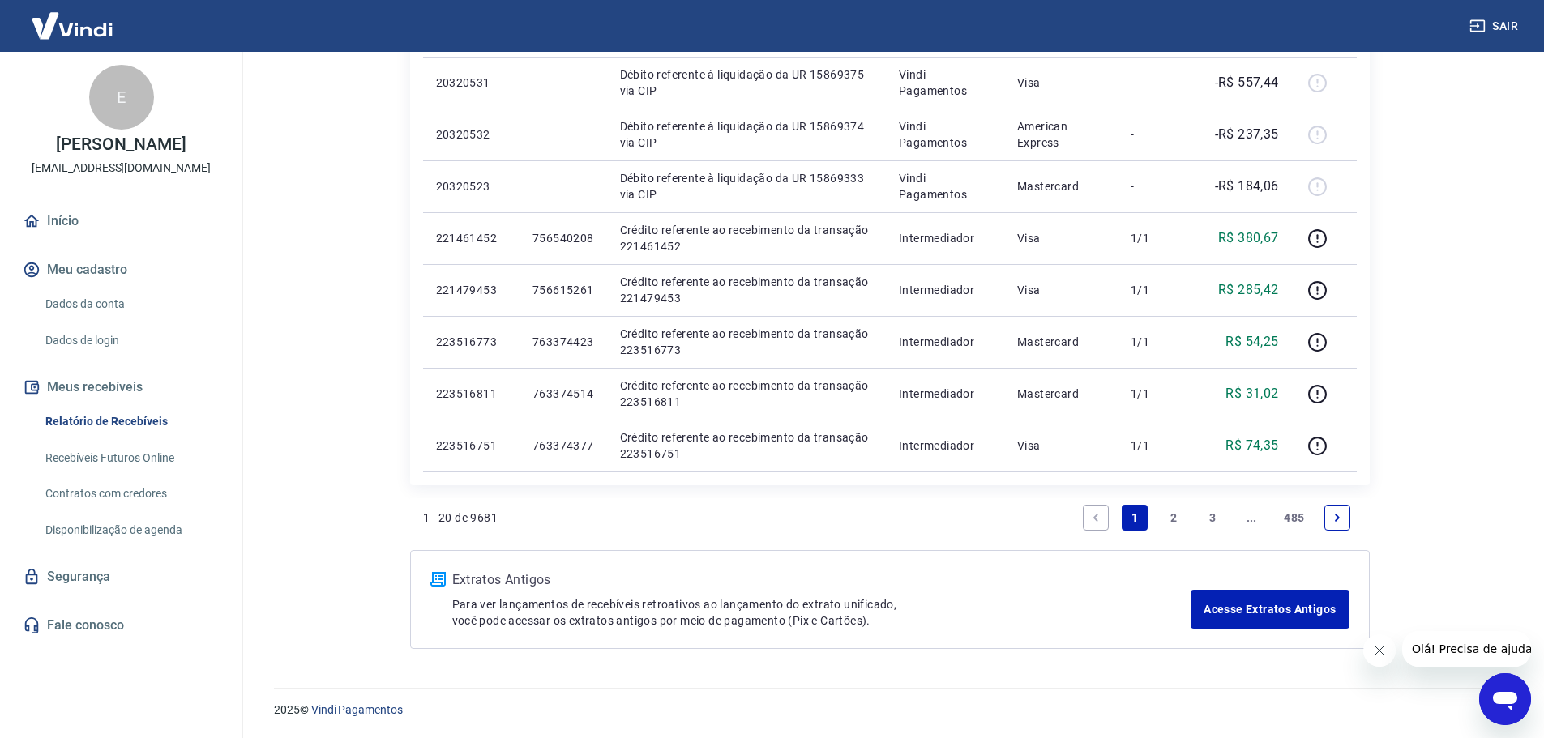 The width and height of the screenshot is (1544, 738). What do you see at coordinates (1173, 518) in the screenshot?
I see `a: Page 2` at bounding box center [1173, 518].